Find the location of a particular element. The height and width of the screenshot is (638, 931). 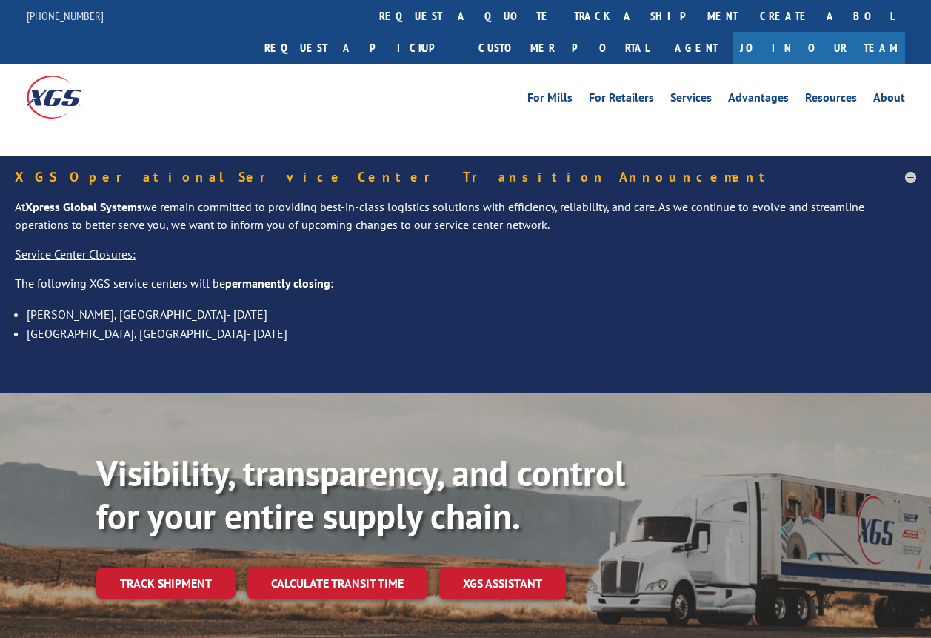

strong: permanently closing is located at coordinates (278, 283).